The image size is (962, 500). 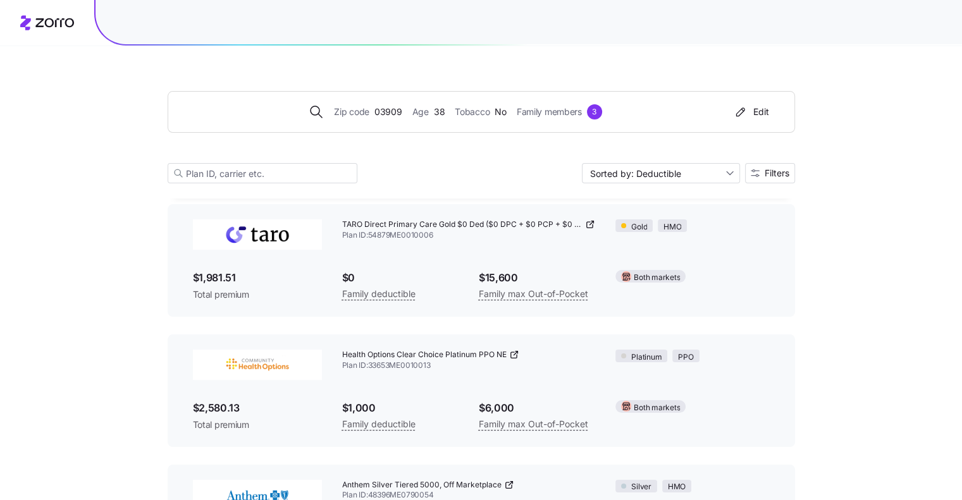 What do you see at coordinates (751, 112) in the screenshot?
I see `div: Edit` at bounding box center [751, 112].